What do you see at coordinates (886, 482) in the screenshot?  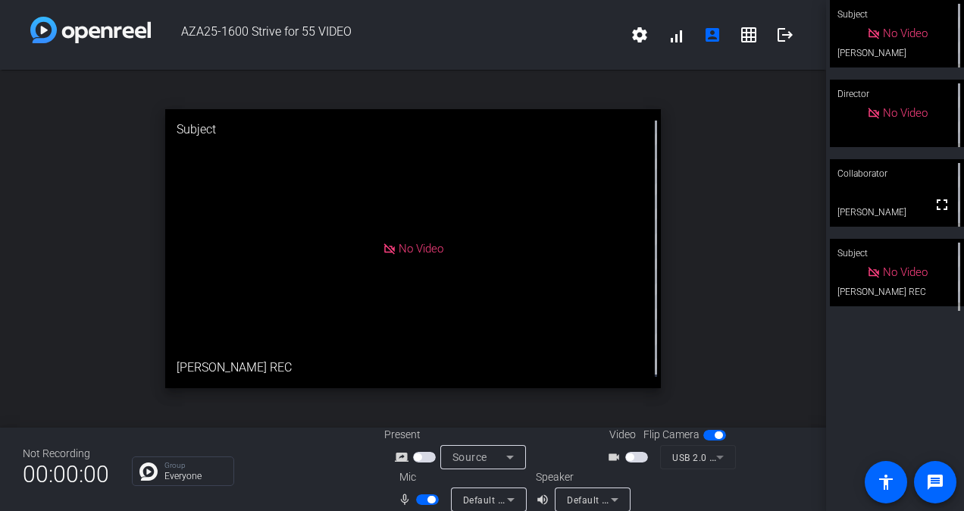 I see `mat-icon: accessibility` at bounding box center [886, 482].